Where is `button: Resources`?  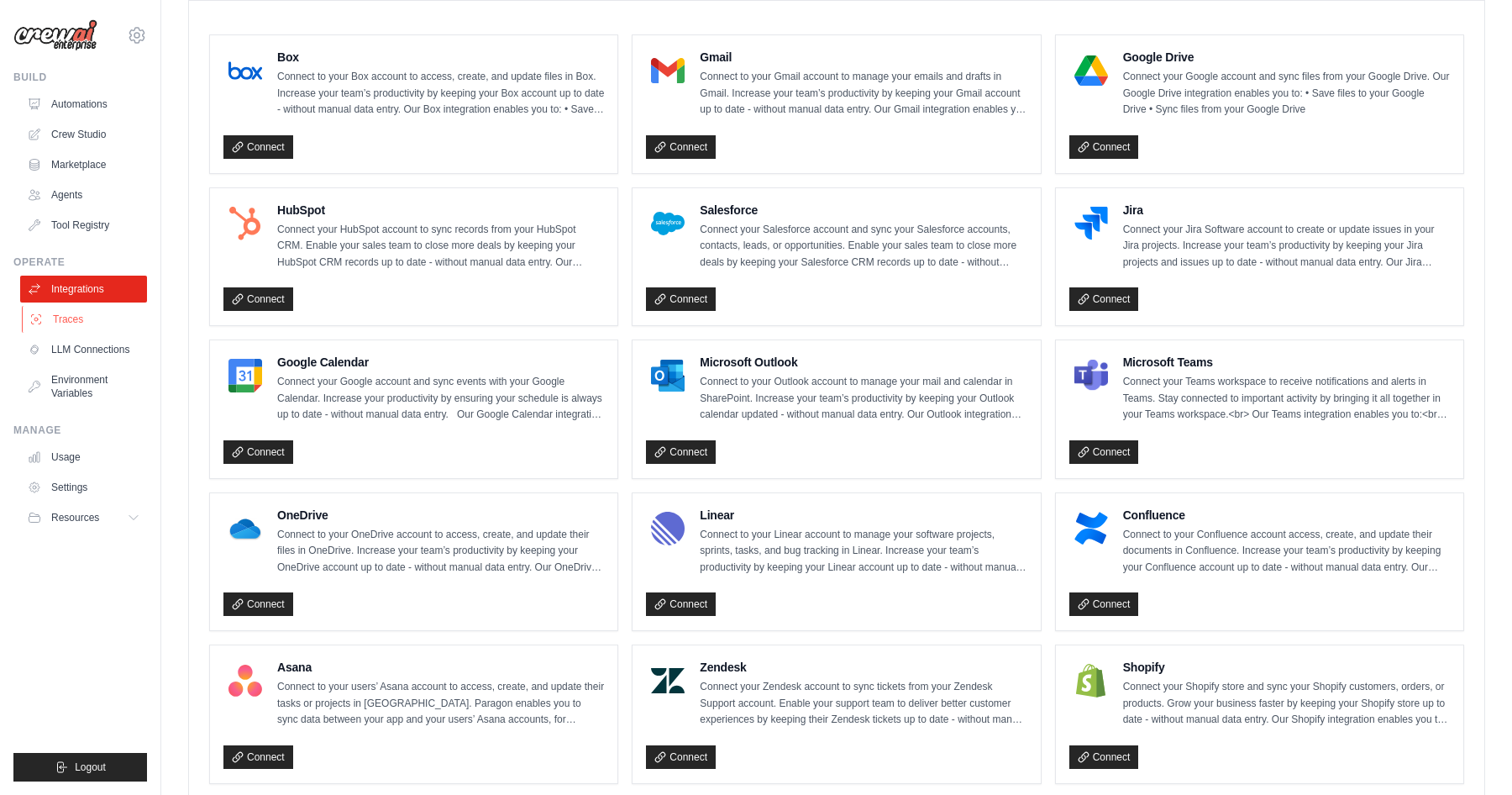 button: Resources is located at coordinates (84, 517).